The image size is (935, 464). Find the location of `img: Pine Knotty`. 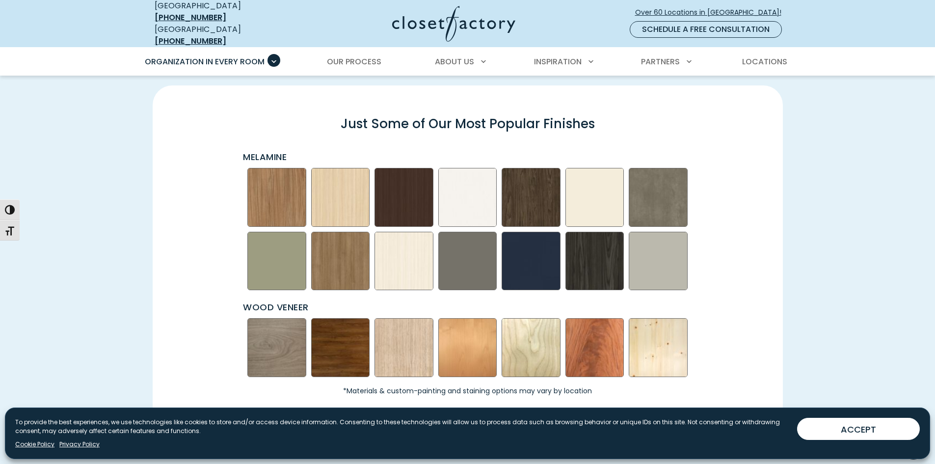

img: Pine Knotty is located at coordinates (658, 348).